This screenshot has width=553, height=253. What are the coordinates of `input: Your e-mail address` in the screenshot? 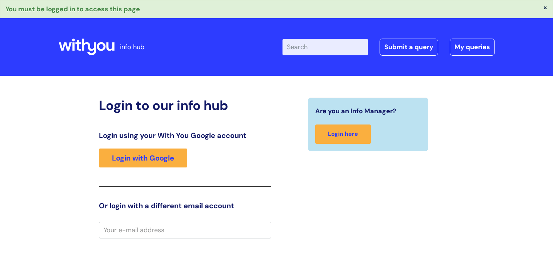 It's located at (185, 230).